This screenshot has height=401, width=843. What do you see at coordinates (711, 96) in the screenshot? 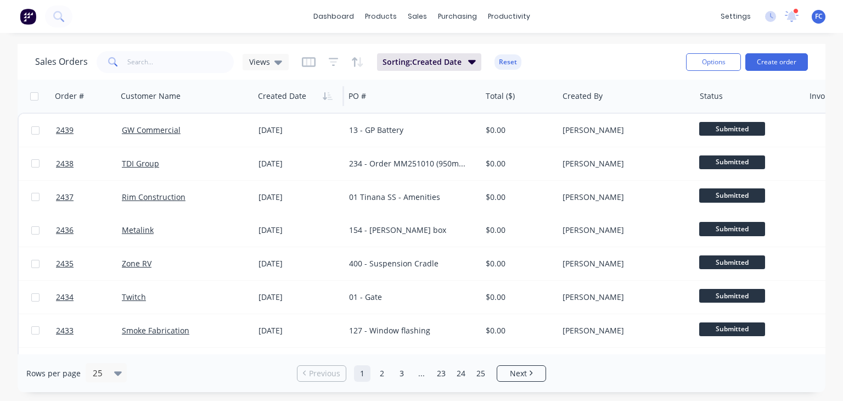
I see `div: Status` at bounding box center [711, 96].